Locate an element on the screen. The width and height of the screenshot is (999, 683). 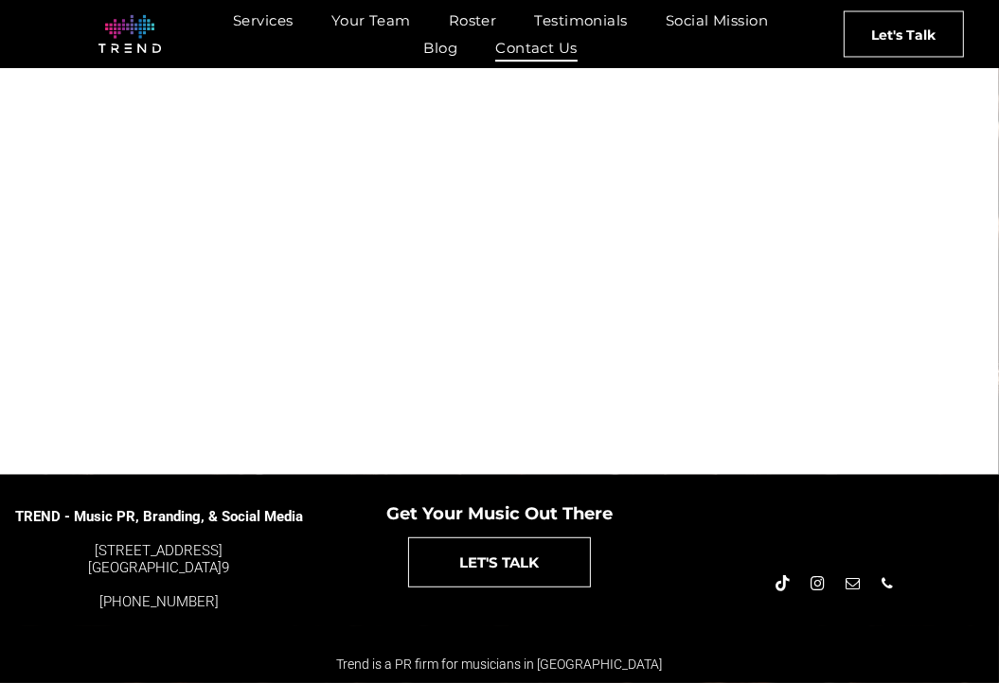
span: LET'S TALK is located at coordinates (499, 562).